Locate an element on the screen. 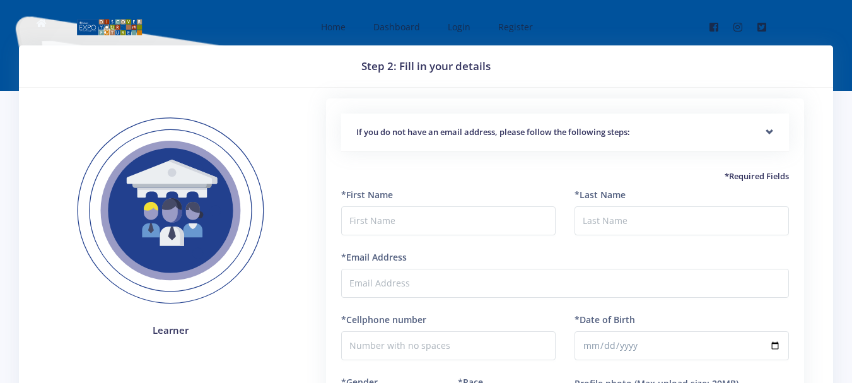  h5: If you do not have an email address, please follow the following steps: is located at coordinates (565, 132).